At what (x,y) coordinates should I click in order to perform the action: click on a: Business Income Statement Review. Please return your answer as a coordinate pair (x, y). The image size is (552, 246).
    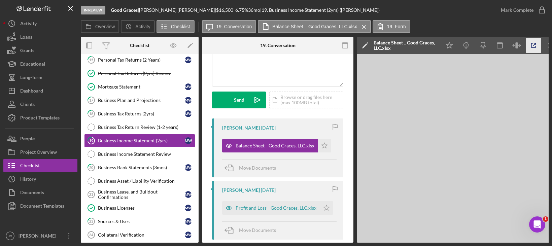
    Looking at the image, I should click on (140, 154).